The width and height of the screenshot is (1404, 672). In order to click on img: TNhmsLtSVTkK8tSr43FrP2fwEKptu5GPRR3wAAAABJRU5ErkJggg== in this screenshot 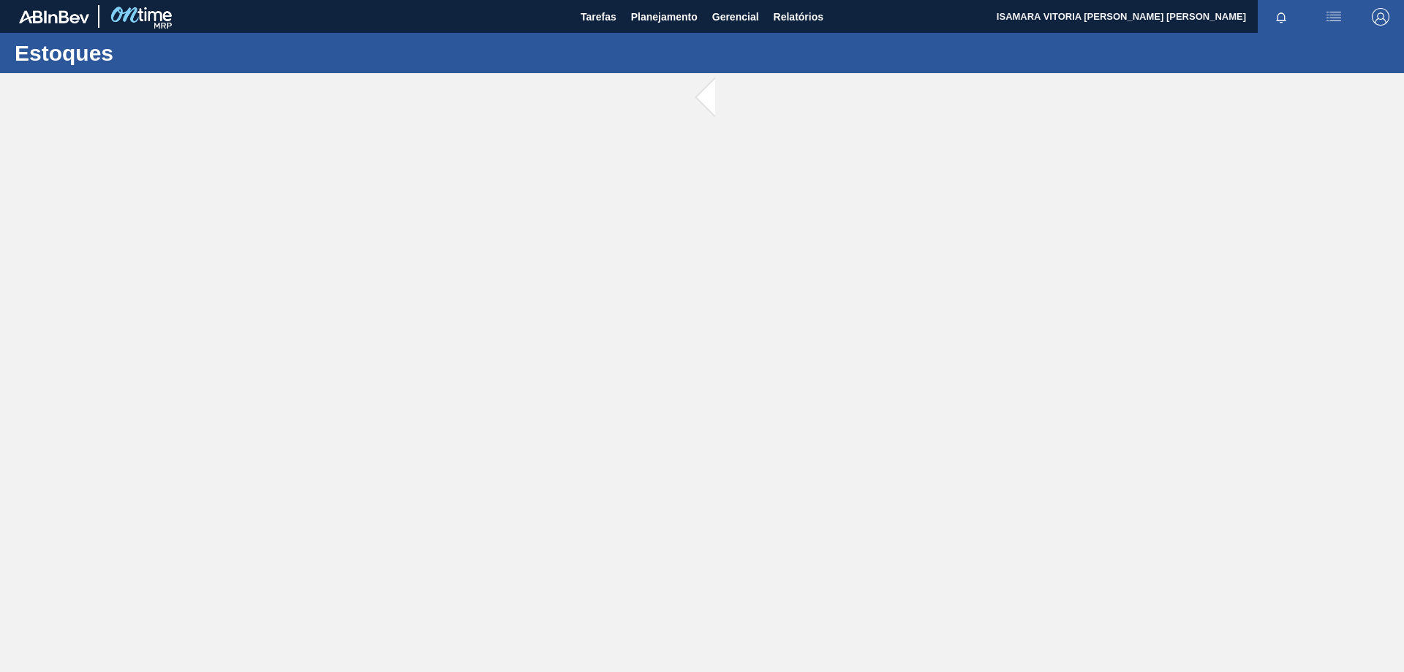, I will do `click(54, 17)`.